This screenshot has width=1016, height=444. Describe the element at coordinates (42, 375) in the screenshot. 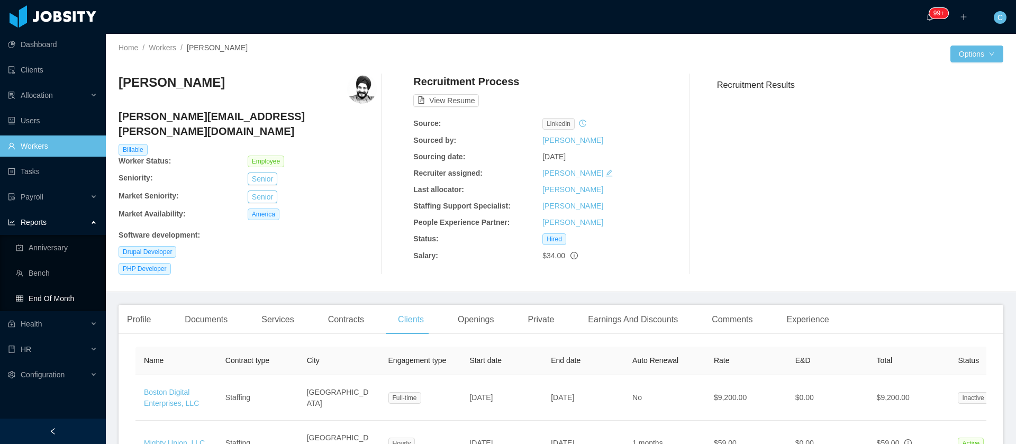

I see `span: Configuration` at that location.